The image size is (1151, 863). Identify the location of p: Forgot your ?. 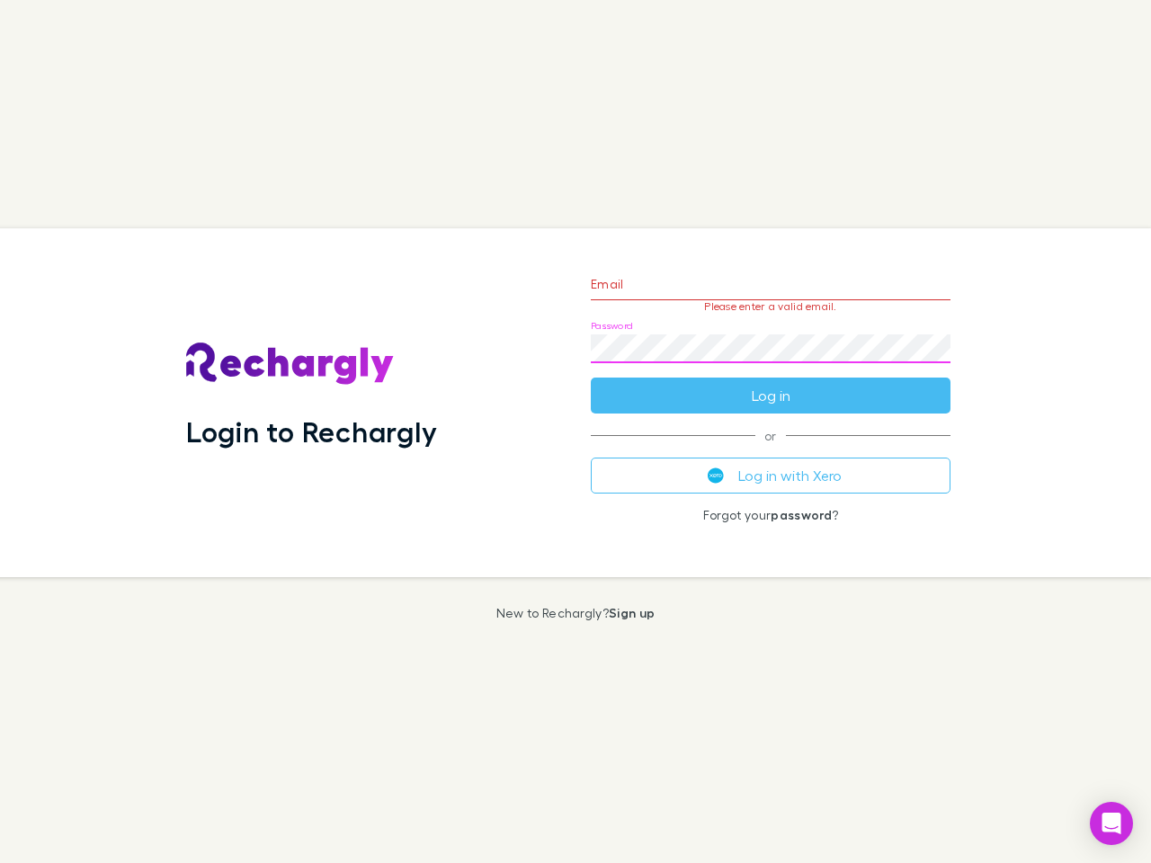
(771, 515).